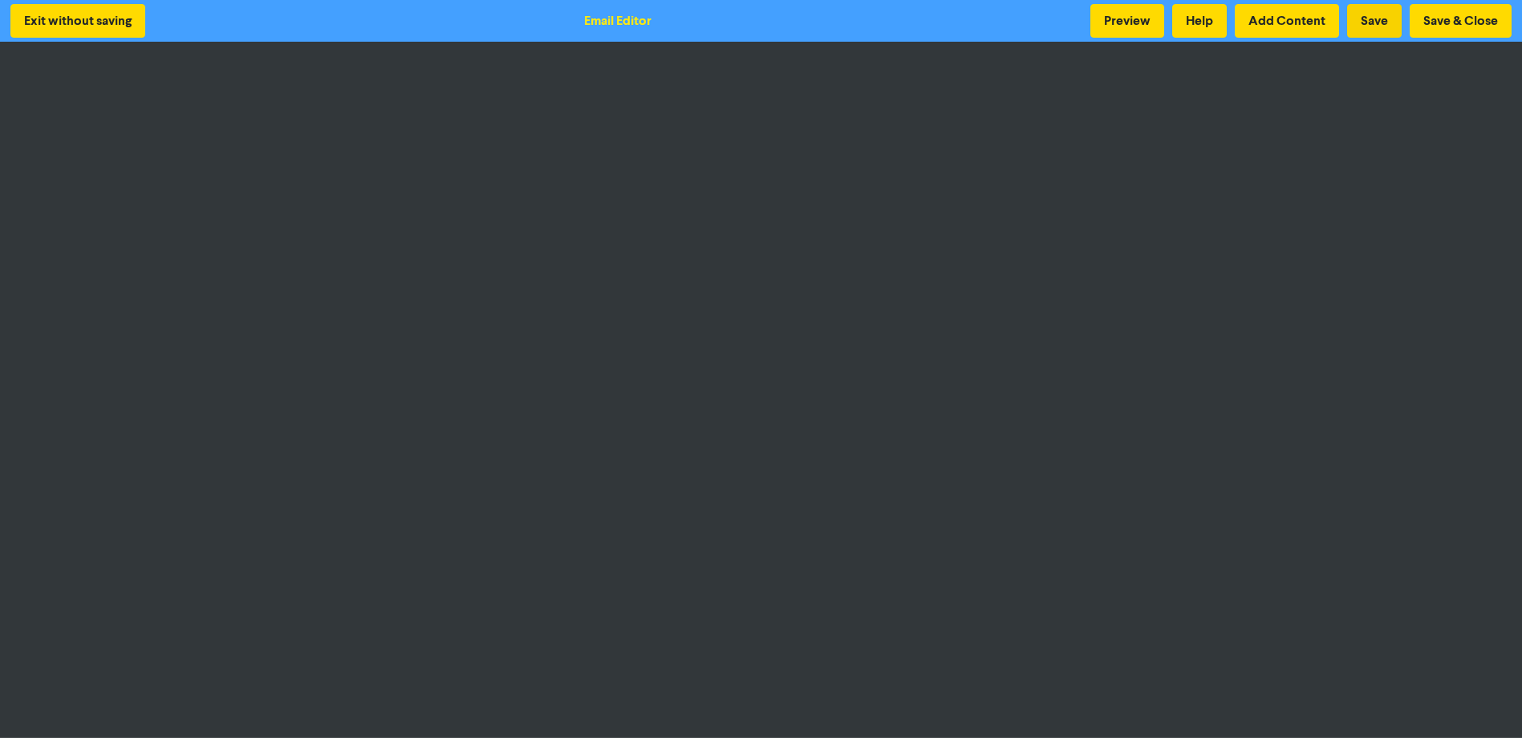 This screenshot has width=1522, height=741. I want to click on button: Exit without saving, so click(78, 21).